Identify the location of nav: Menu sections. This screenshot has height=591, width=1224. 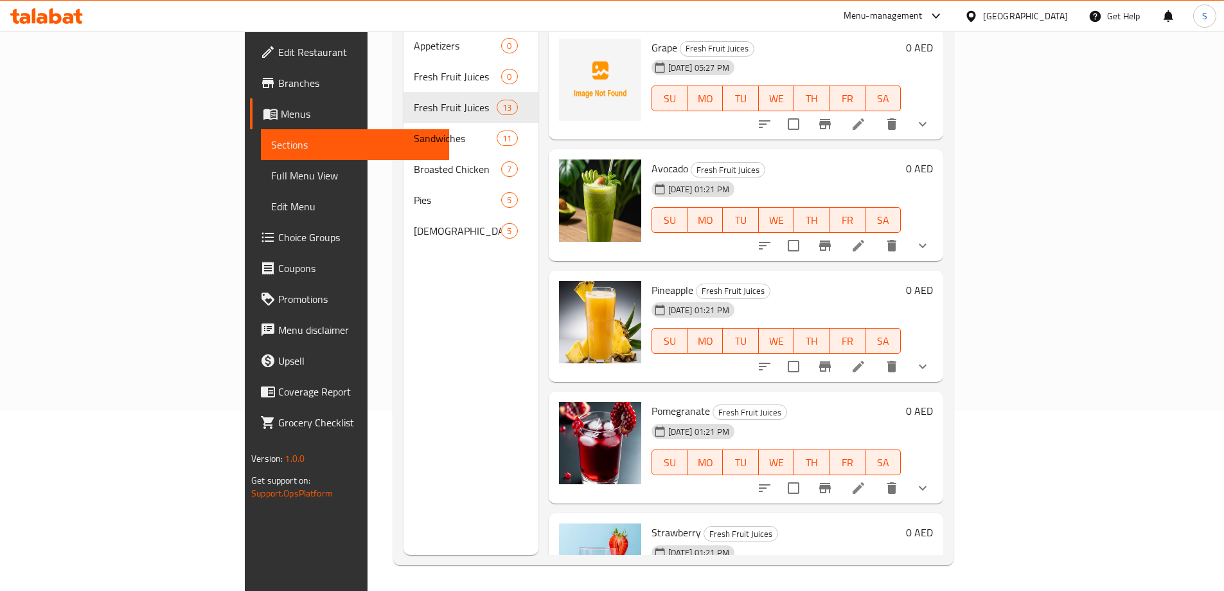
(471, 138).